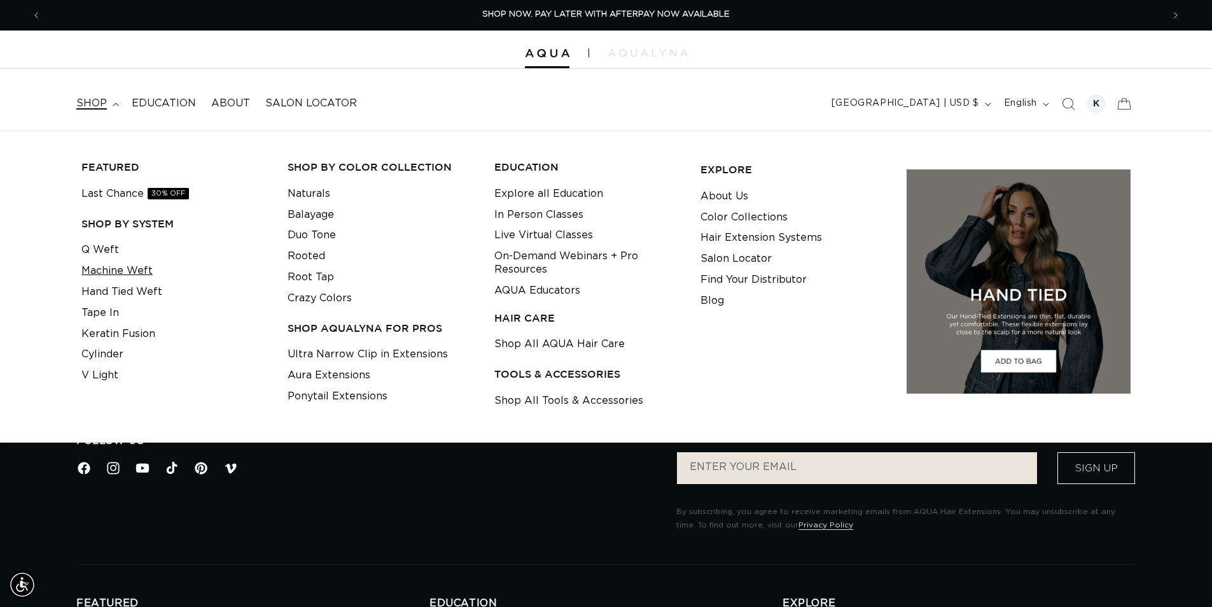 The height and width of the screenshot is (607, 1212). What do you see at coordinates (174, 223) in the screenshot?
I see `h3: SHOP BY SYSTEM` at bounding box center [174, 223].